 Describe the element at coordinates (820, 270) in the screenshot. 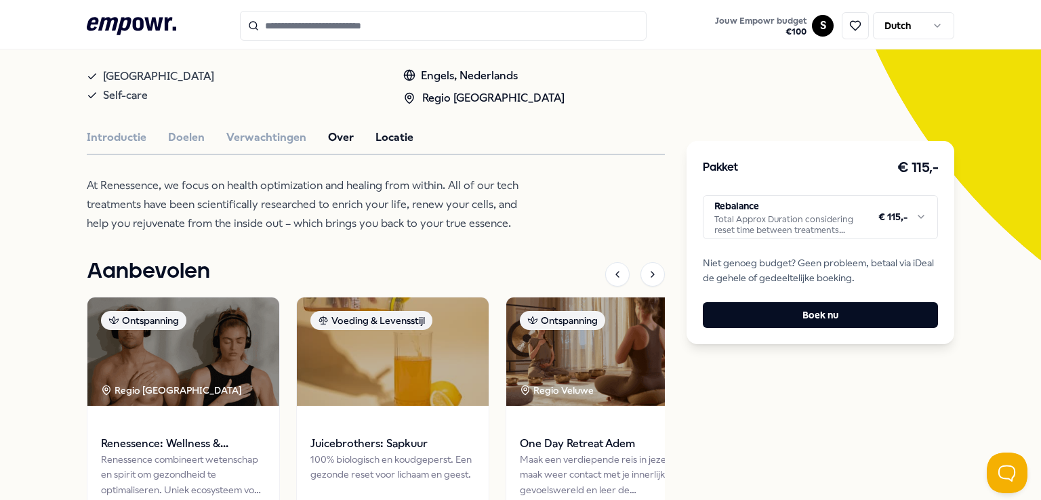

I see `span: Niet genoeg budget? Geen probleem, betaal via iDeal de gehele of gedeeltelijke boeking.` at that location.